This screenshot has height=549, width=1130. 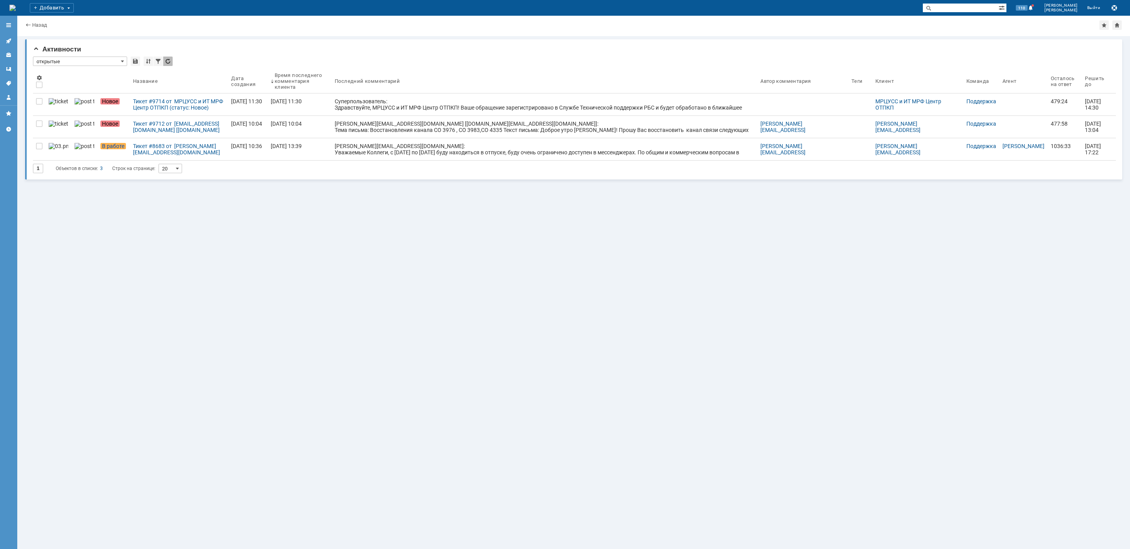 I want to click on div: Дата создания, so click(x=245, y=81).